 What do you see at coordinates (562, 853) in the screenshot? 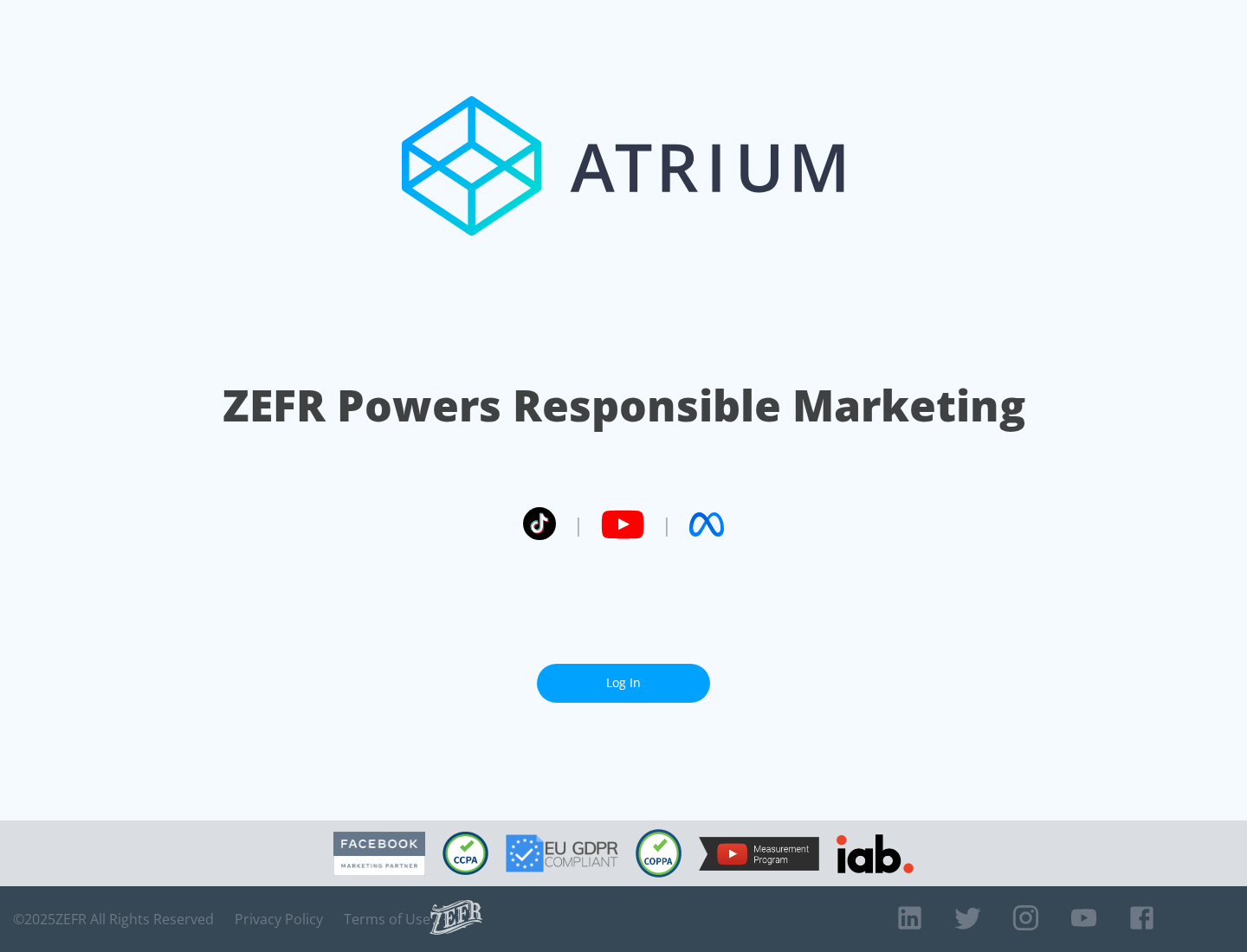
I see `img: GDPR Compliant` at bounding box center [562, 853].